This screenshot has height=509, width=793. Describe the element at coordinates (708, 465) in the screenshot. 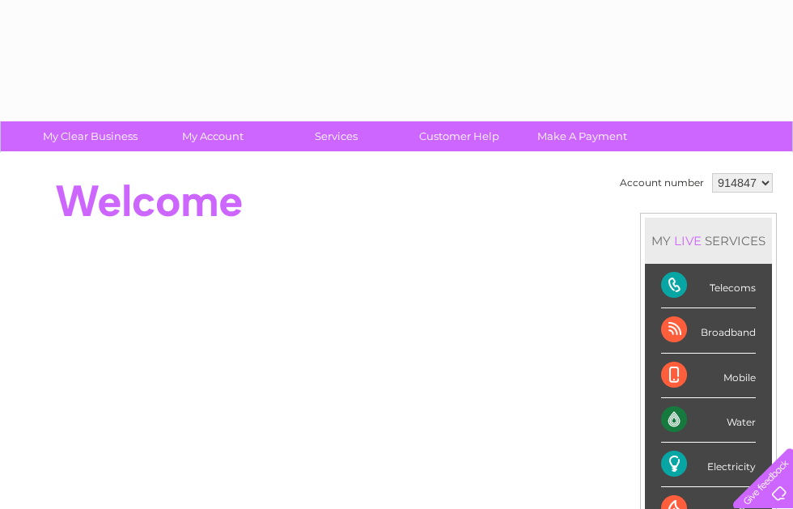

I see `div: Electricity` at that location.